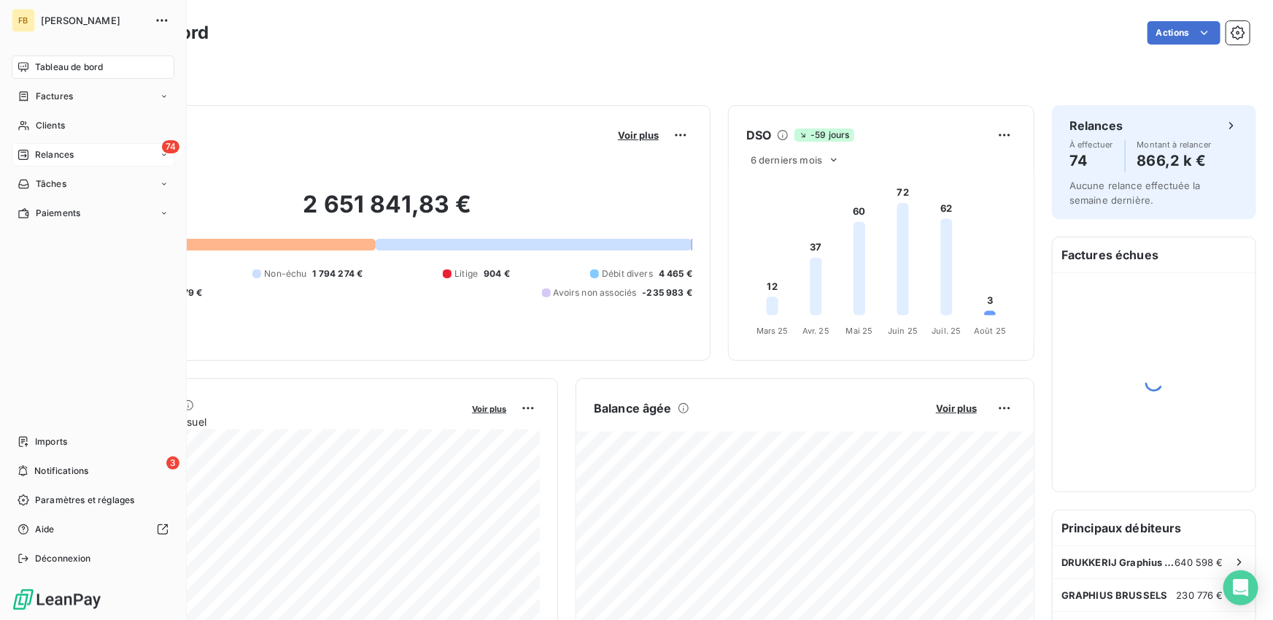  Describe the element at coordinates (54, 96) in the screenshot. I see `span: Factures` at that location.